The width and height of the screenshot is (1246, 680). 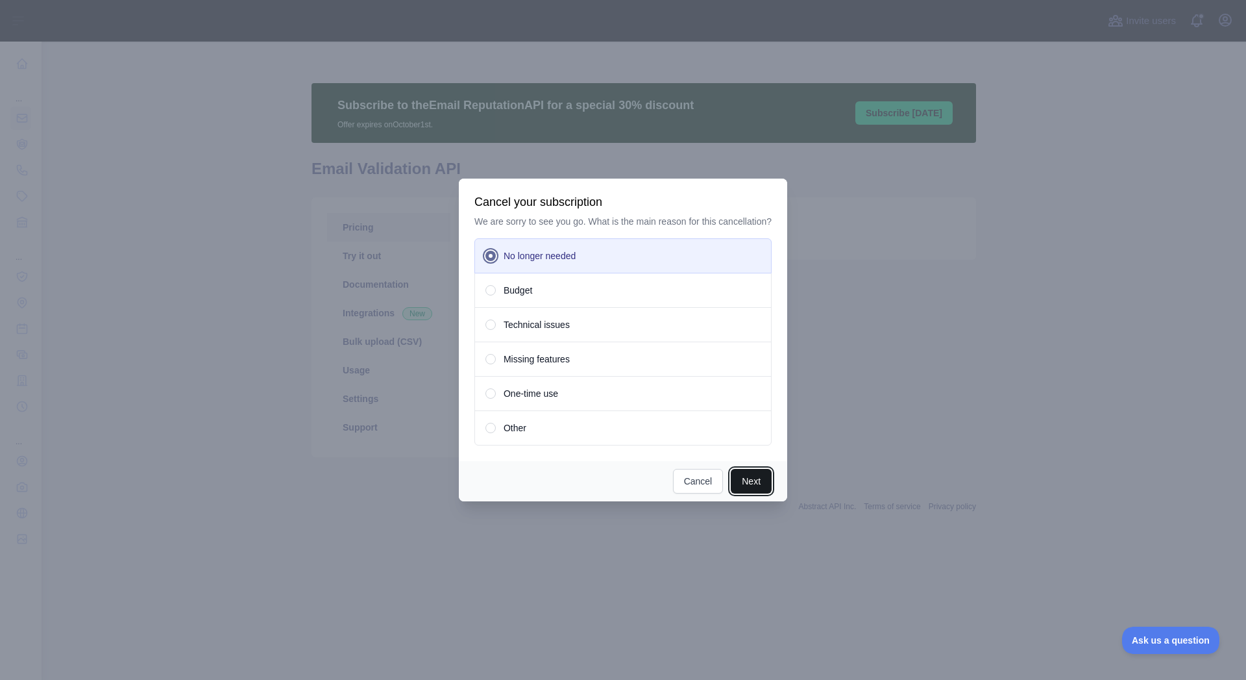 What do you see at coordinates (698, 481) in the screenshot?
I see `button: Cancel` at bounding box center [698, 481].